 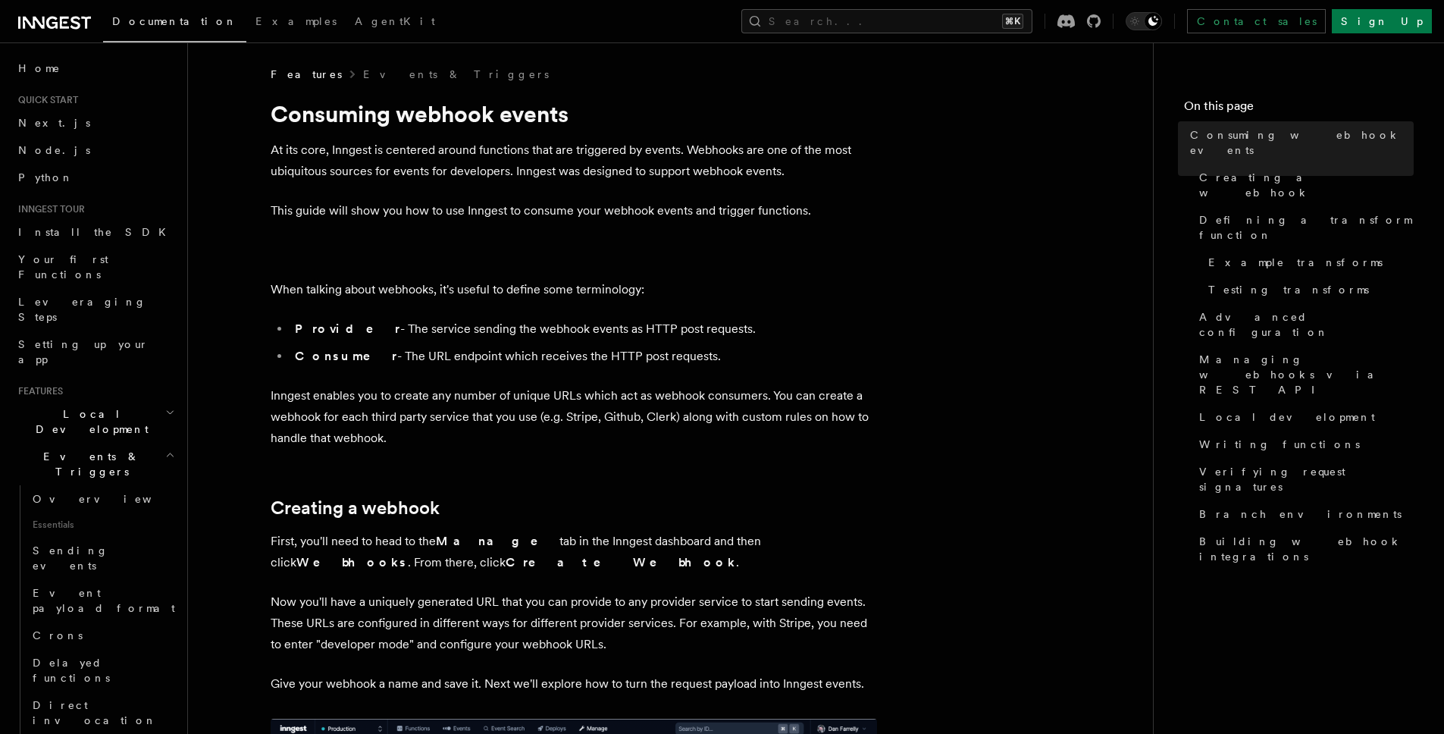 I want to click on span: Next.js, so click(x=54, y=123).